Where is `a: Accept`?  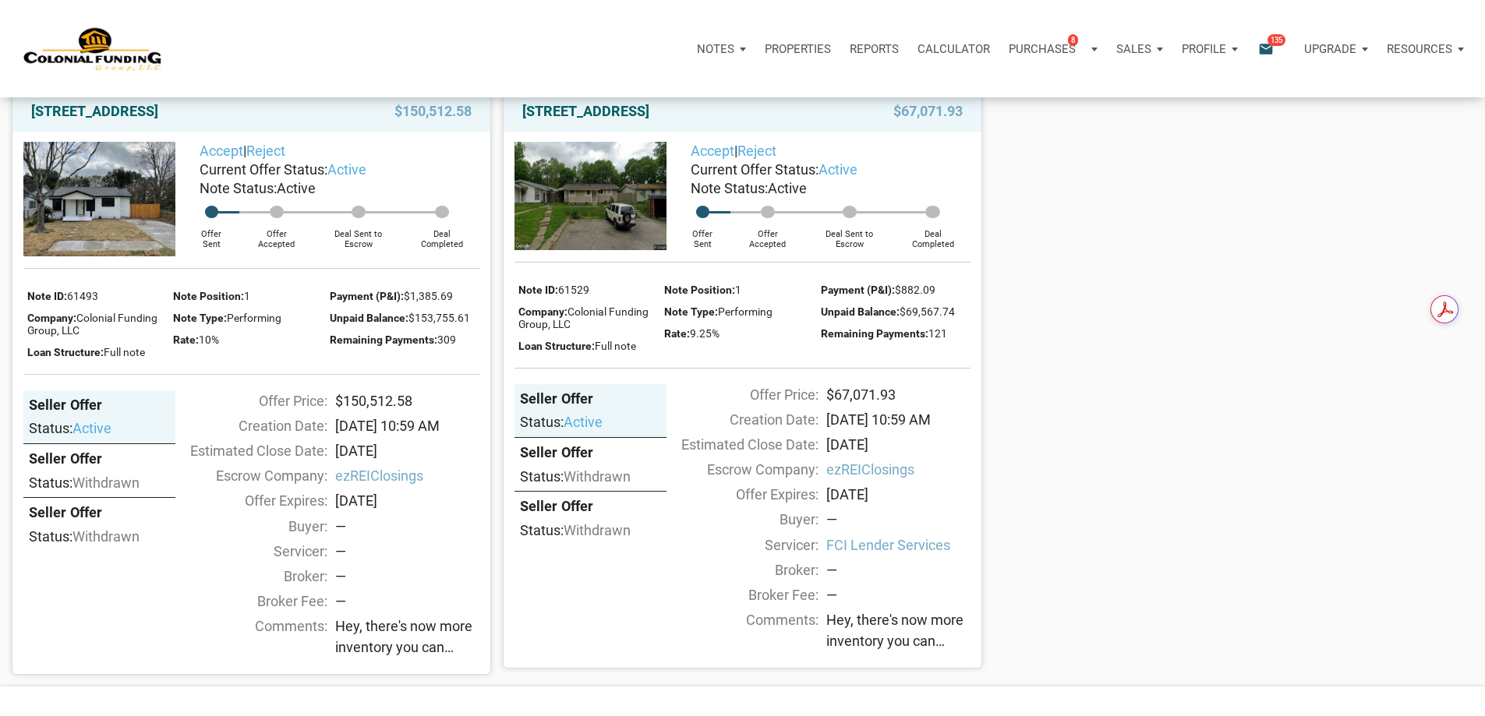 a: Accept is located at coordinates (712, 150).